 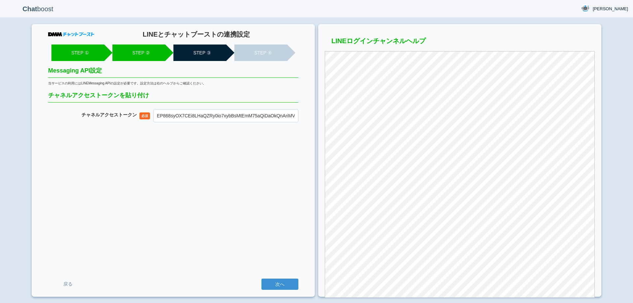 What do you see at coordinates (173, 97) in the screenshot?
I see `h2: チャネルアクセストークンを貼り付け` at bounding box center [173, 97].